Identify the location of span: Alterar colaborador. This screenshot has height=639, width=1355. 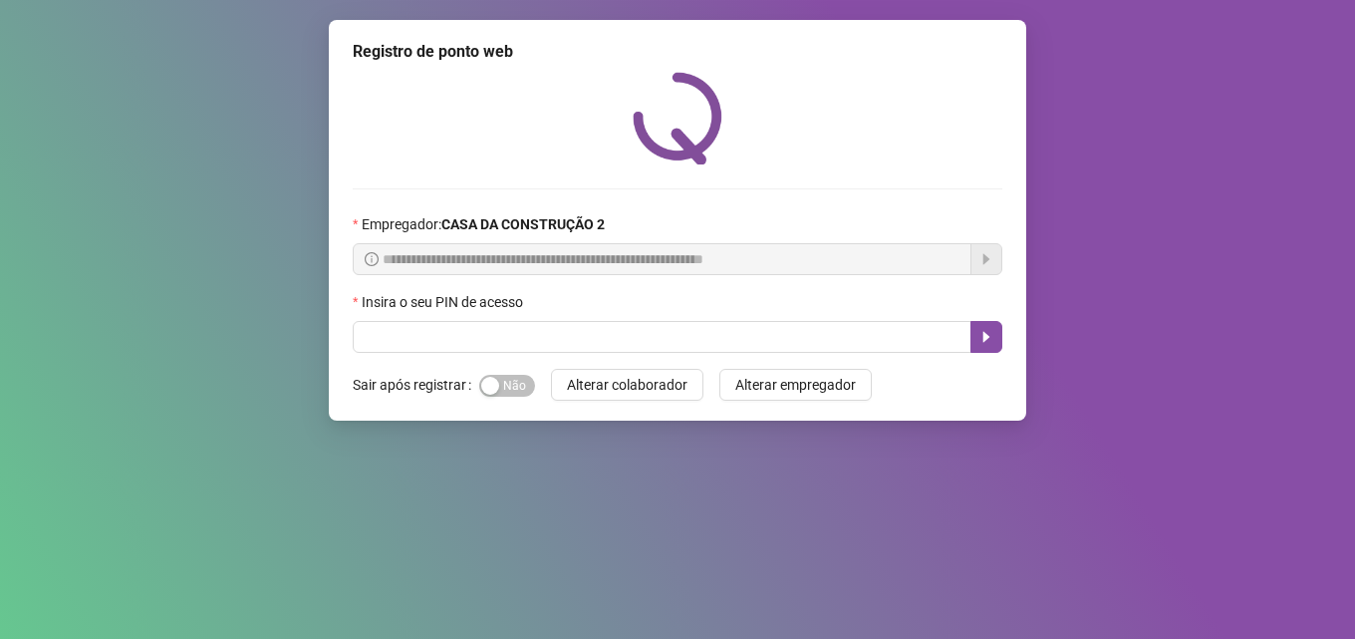
(627, 385).